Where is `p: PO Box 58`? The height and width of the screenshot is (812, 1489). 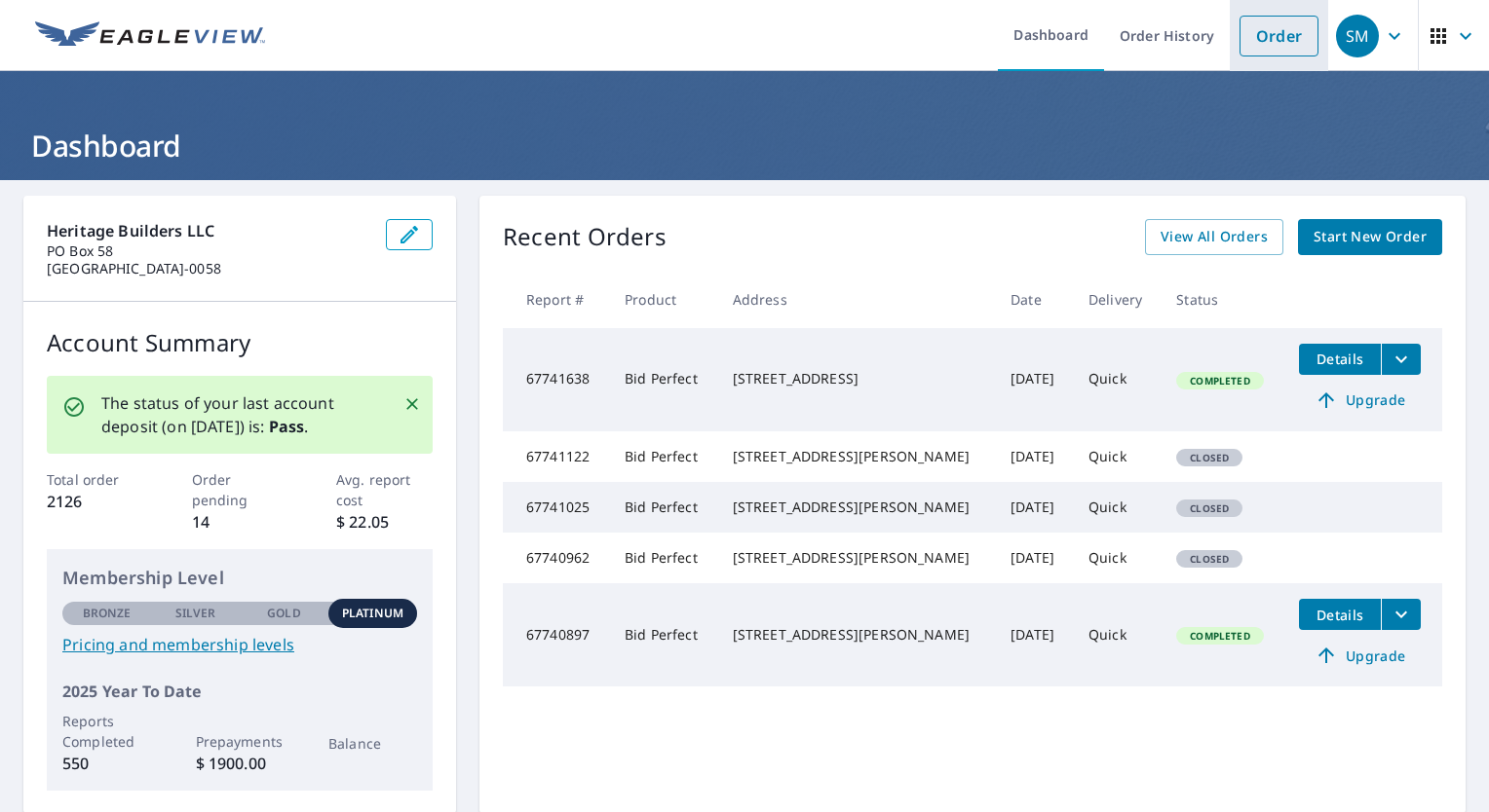 p: PO Box 58 is located at coordinates (208, 251).